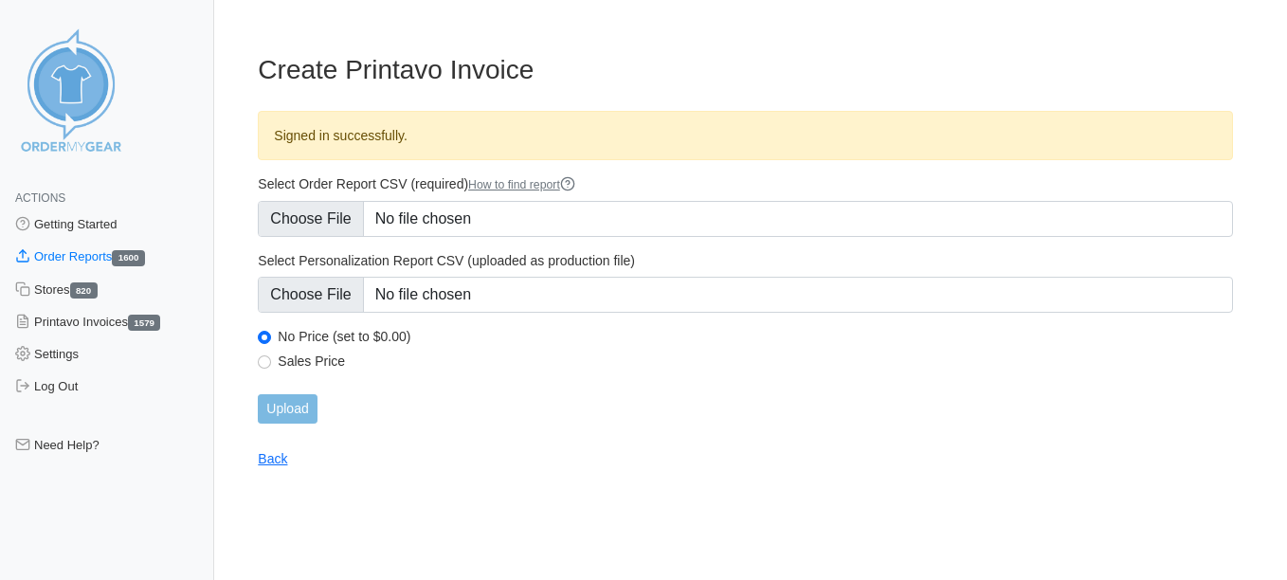 The height and width of the screenshot is (580, 1287). Describe the element at coordinates (40, 198) in the screenshot. I see `span: Actions` at that location.